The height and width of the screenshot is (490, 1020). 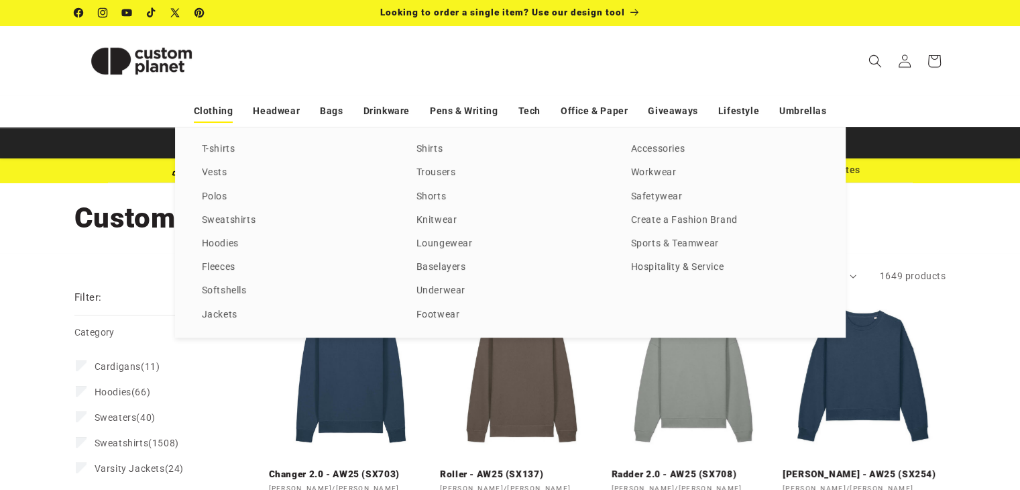 What do you see at coordinates (115, 417) in the screenshot?
I see `span: Sweaters` at bounding box center [115, 417].